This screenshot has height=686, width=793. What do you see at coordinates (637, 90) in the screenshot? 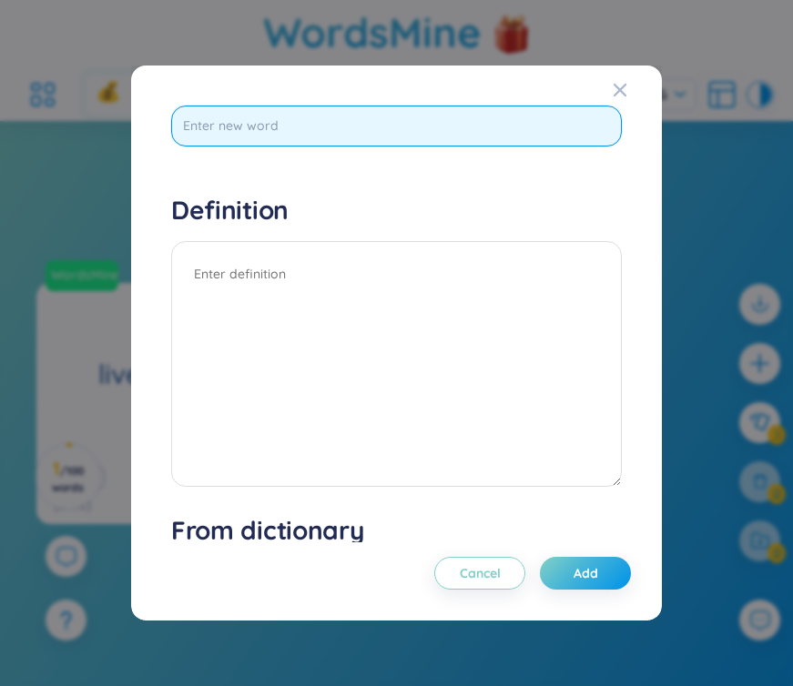
I see `button: Close` at bounding box center [637, 90].